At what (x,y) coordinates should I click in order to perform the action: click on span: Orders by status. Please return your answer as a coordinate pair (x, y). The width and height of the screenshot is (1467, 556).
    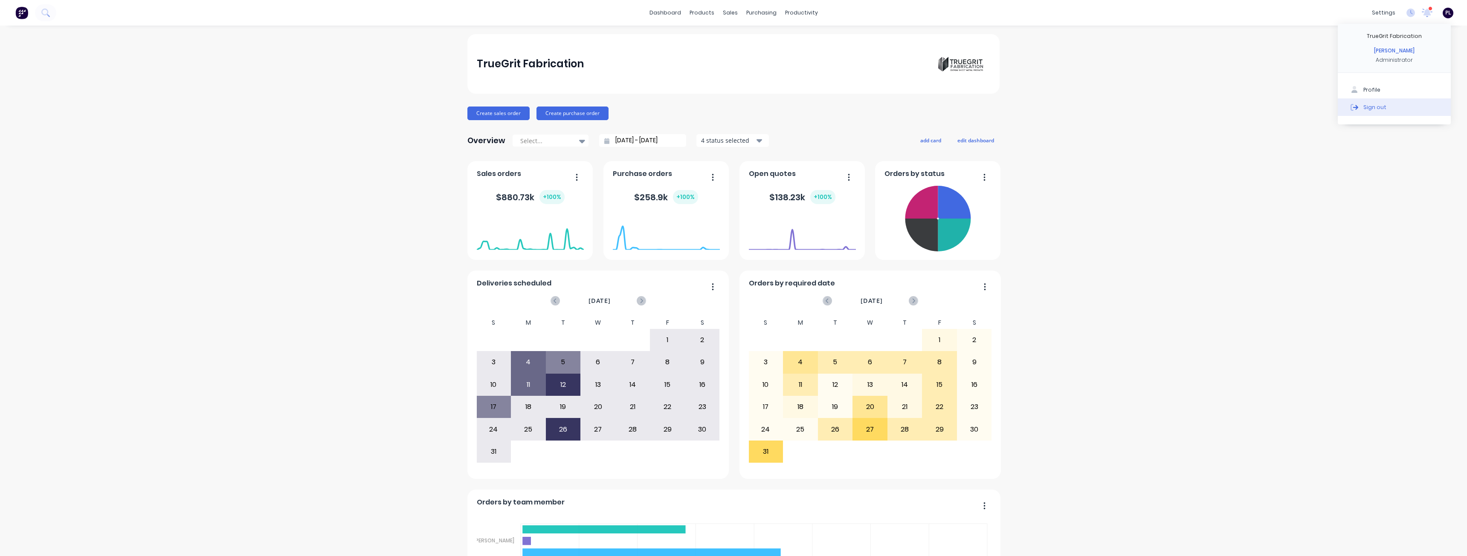
    Looking at the image, I should click on (914, 174).